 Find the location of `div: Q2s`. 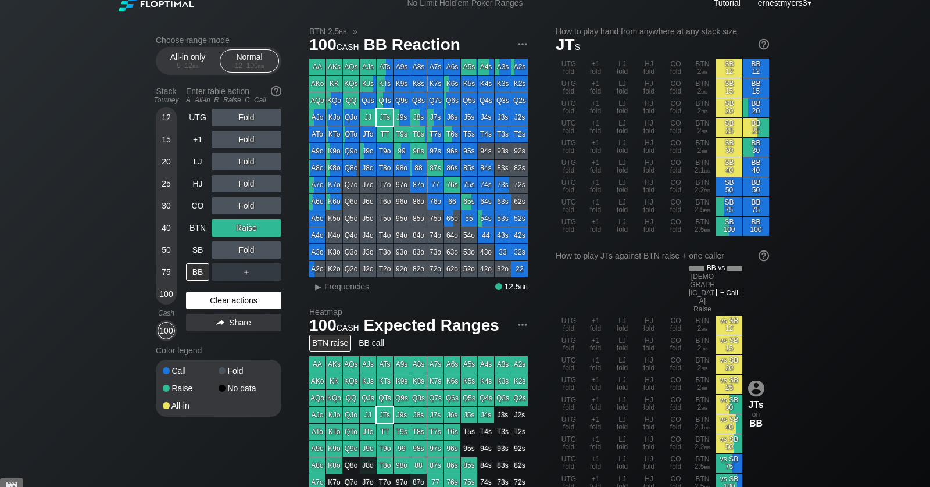

div: Q2s is located at coordinates (520, 101).